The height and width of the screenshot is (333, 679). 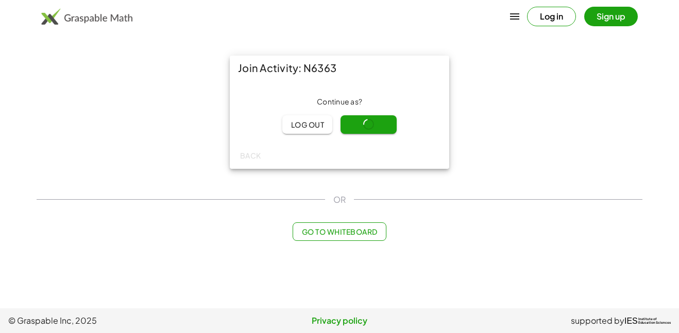 I want to click on span: Go to Whiteboard, so click(x=339, y=232).